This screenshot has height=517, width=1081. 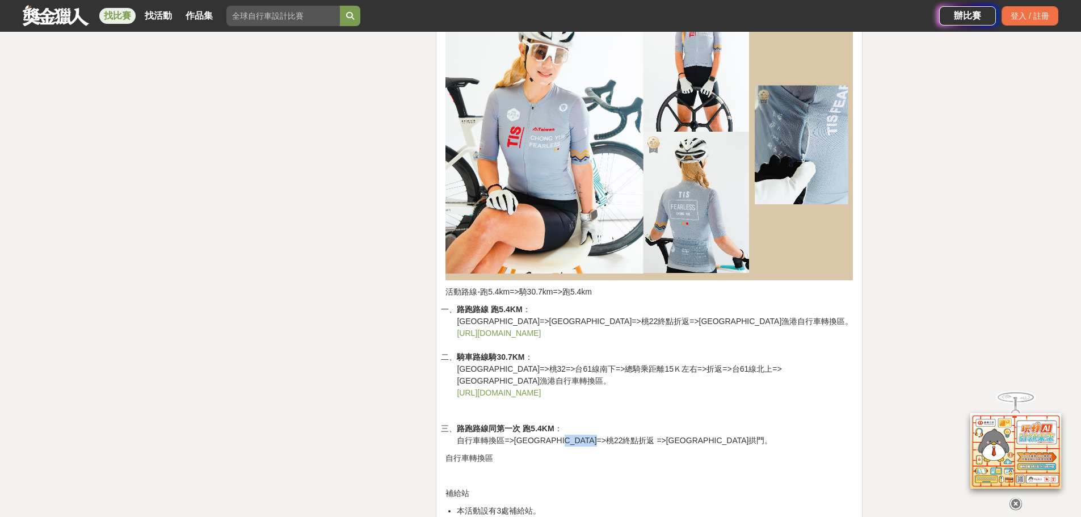 What do you see at coordinates (1016, 451) in the screenshot?
I see `img: d2146d9a-e6f6-4337-9592-8cefde37ba6b.png` at bounding box center [1016, 451].